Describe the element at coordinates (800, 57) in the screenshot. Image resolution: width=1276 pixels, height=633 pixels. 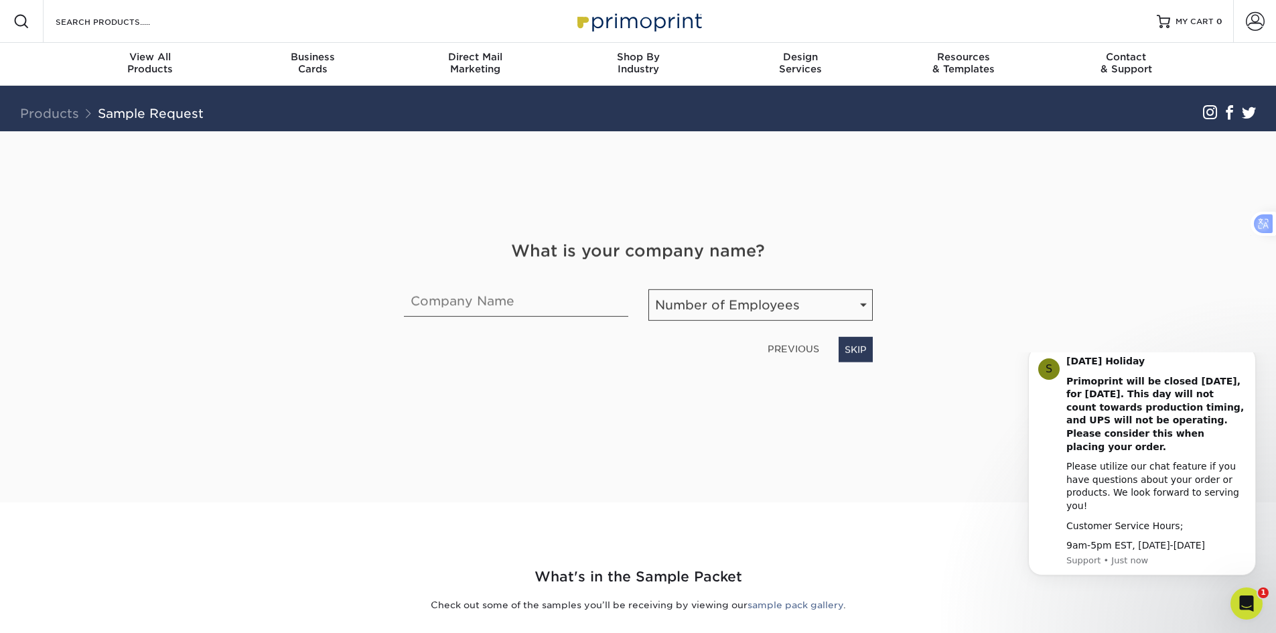
I see `span: Design` at that location.